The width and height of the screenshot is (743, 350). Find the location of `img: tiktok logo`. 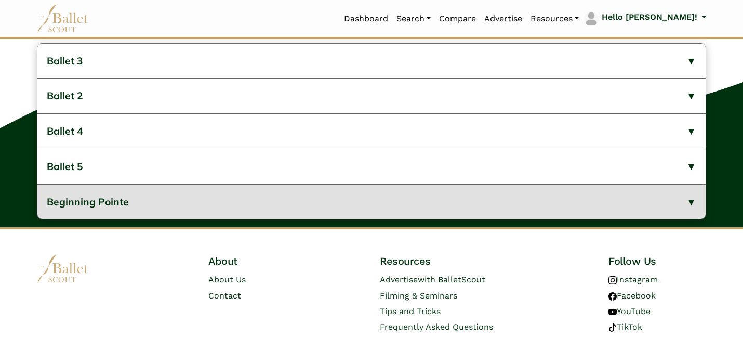

img: tiktok logo is located at coordinates (613, 328).